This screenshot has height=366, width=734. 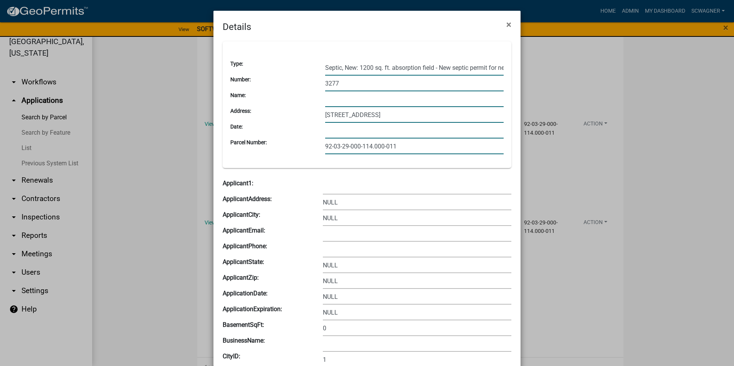 I want to click on b: ApplicantCity:, so click(x=241, y=215).